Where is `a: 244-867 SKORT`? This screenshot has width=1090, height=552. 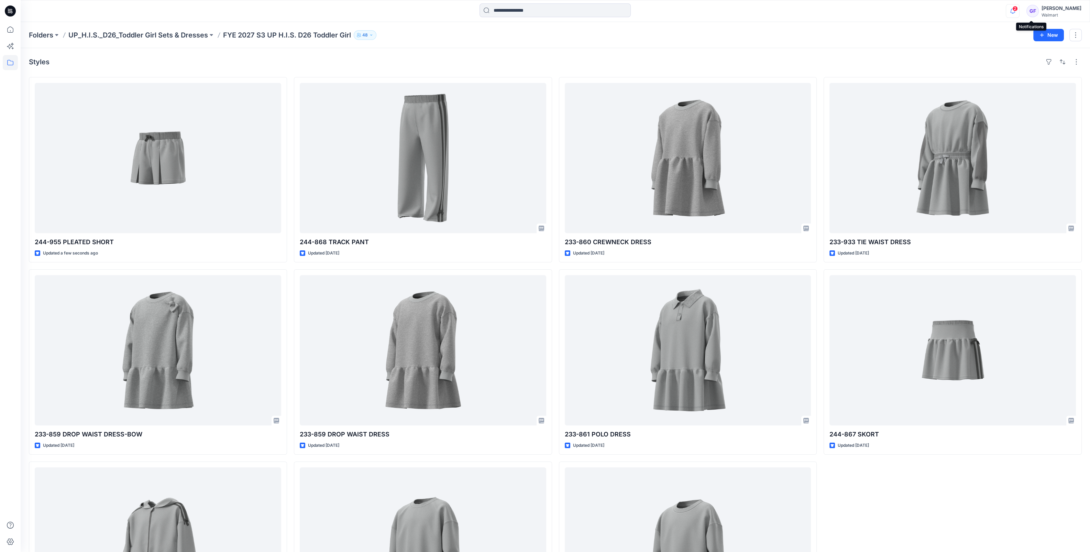 a: 244-867 SKORT is located at coordinates (953, 350).